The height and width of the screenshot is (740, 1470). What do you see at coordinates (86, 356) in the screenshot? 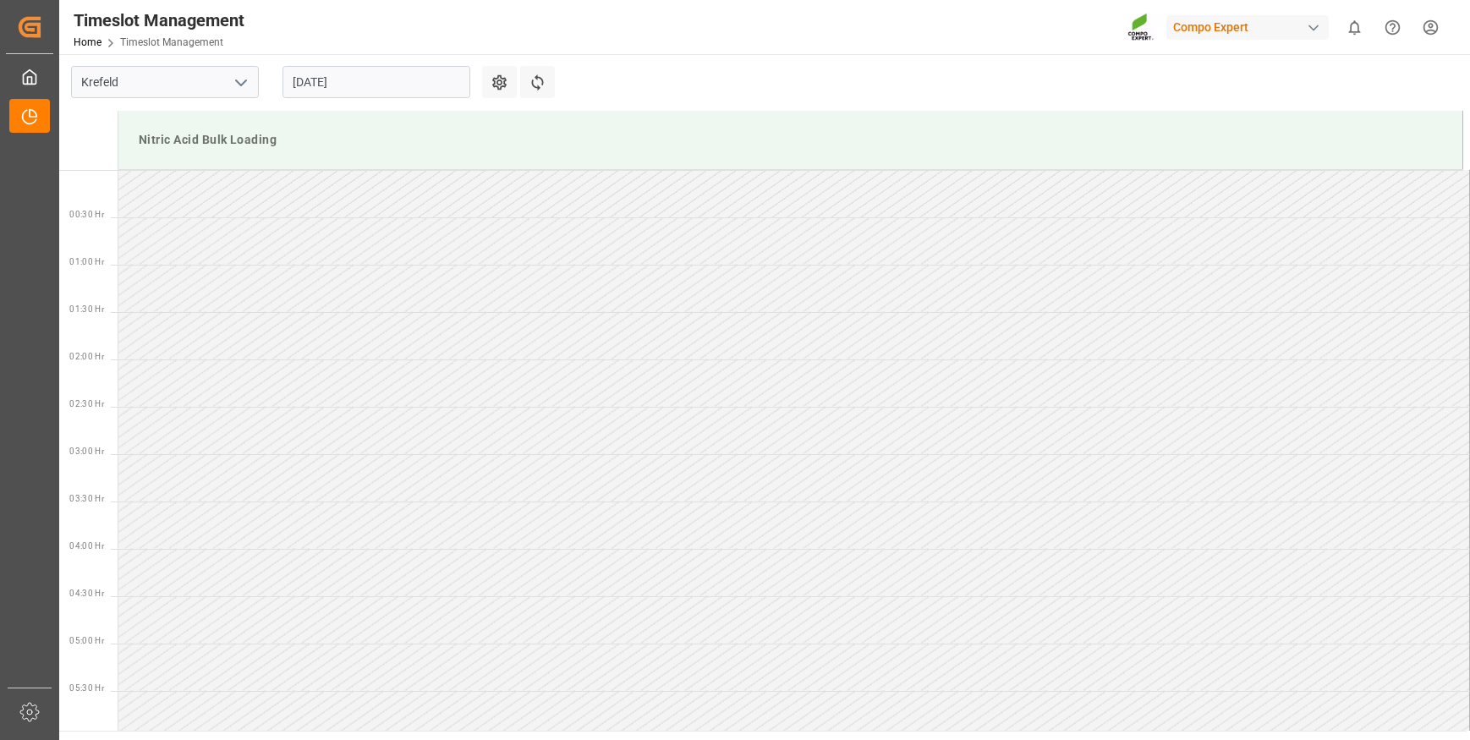
I see `span: 02:00 Hr` at bounding box center [86, 356].